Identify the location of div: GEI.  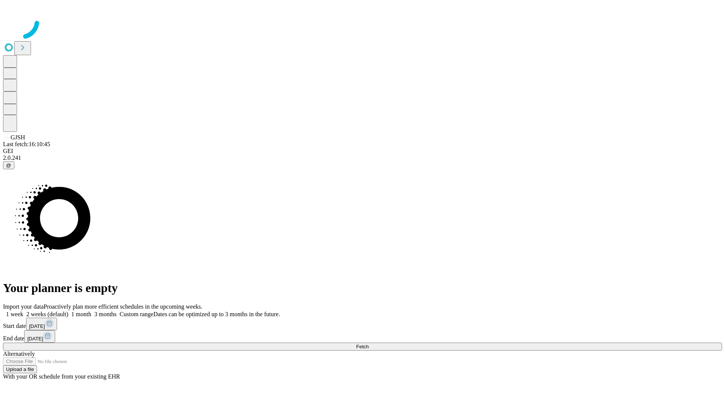
(362, 151).